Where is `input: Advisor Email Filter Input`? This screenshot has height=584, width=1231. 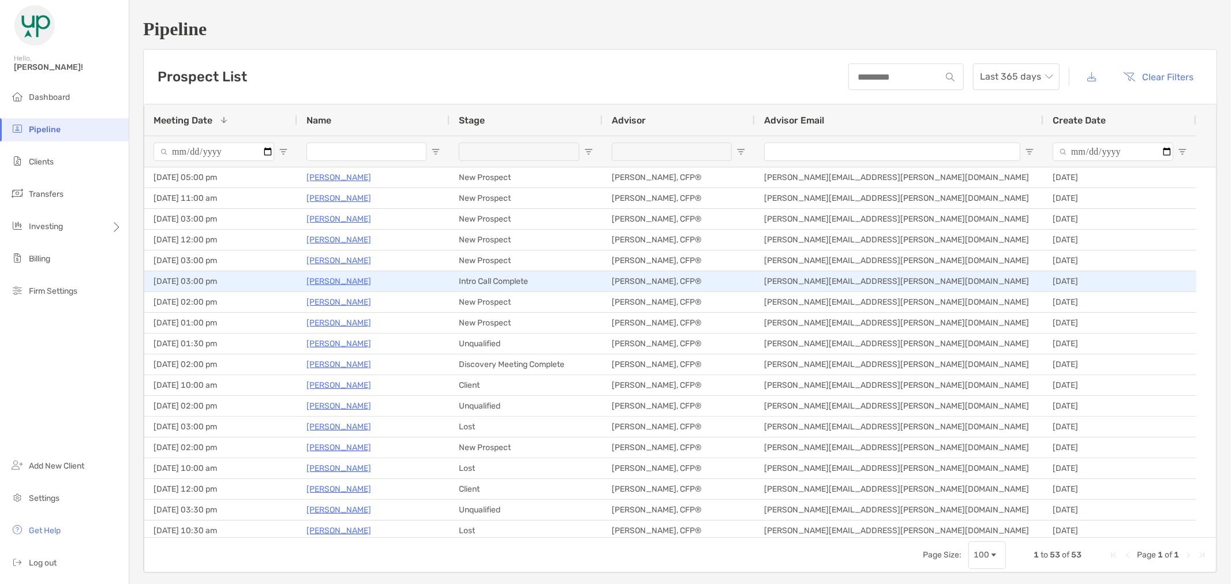
input: Advisor Email Filter Input is located at coordinates (892, 152).